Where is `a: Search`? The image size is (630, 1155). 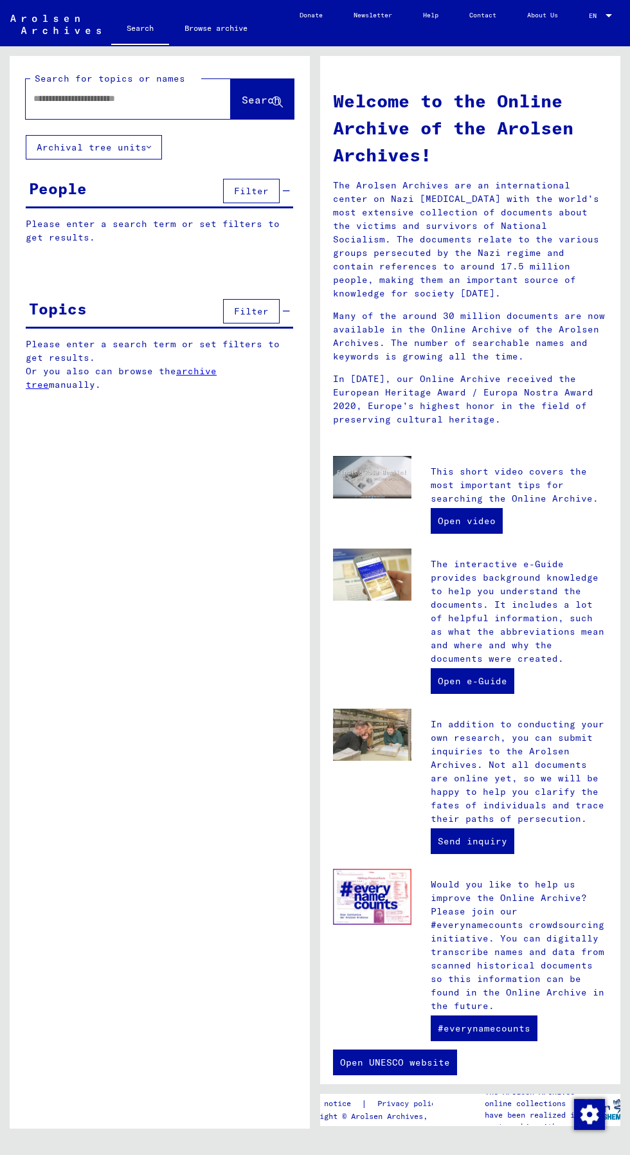
a: Search is located at coordinates (140, 30).